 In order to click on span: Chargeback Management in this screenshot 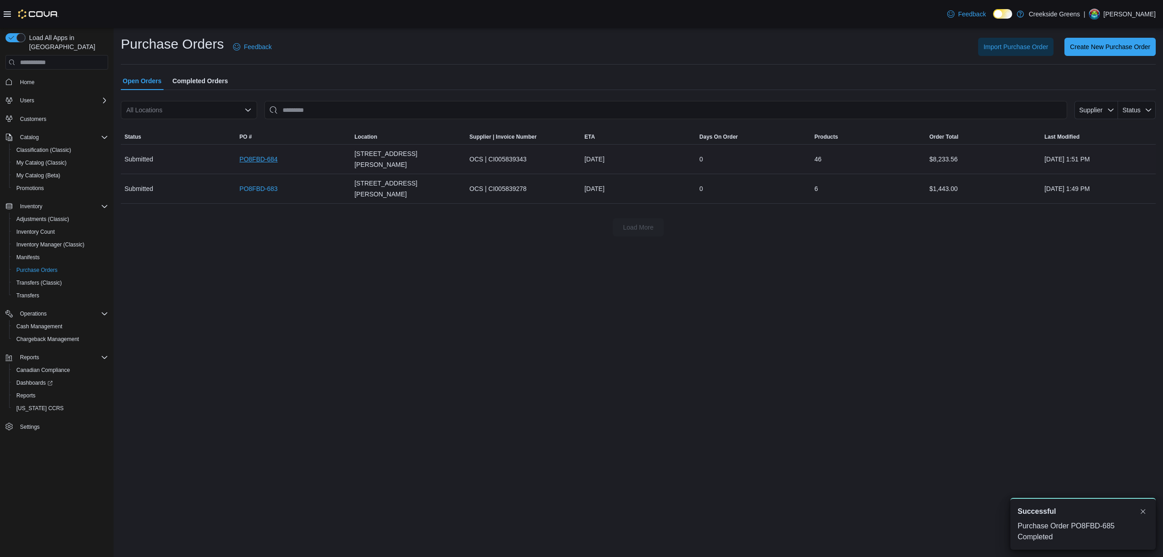, I will do `click(60, 339)`.